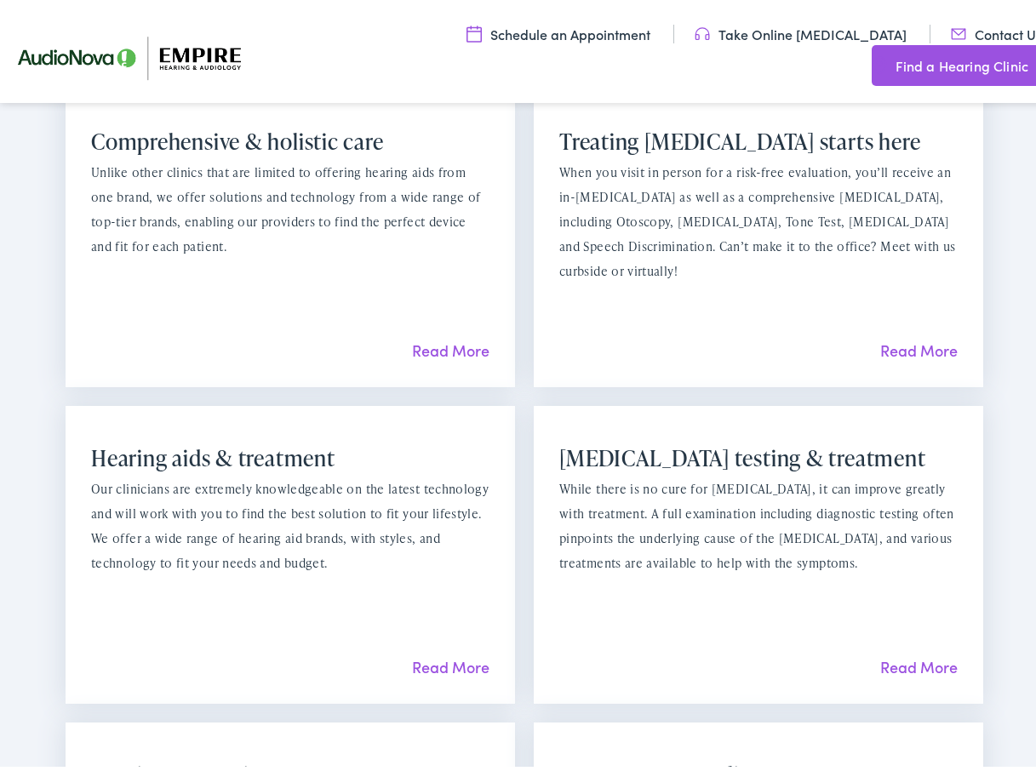 The height and width of the screenshot is (771, 1036). I want to click on h2: Comprehensive & holistic care, so click(290, 136).